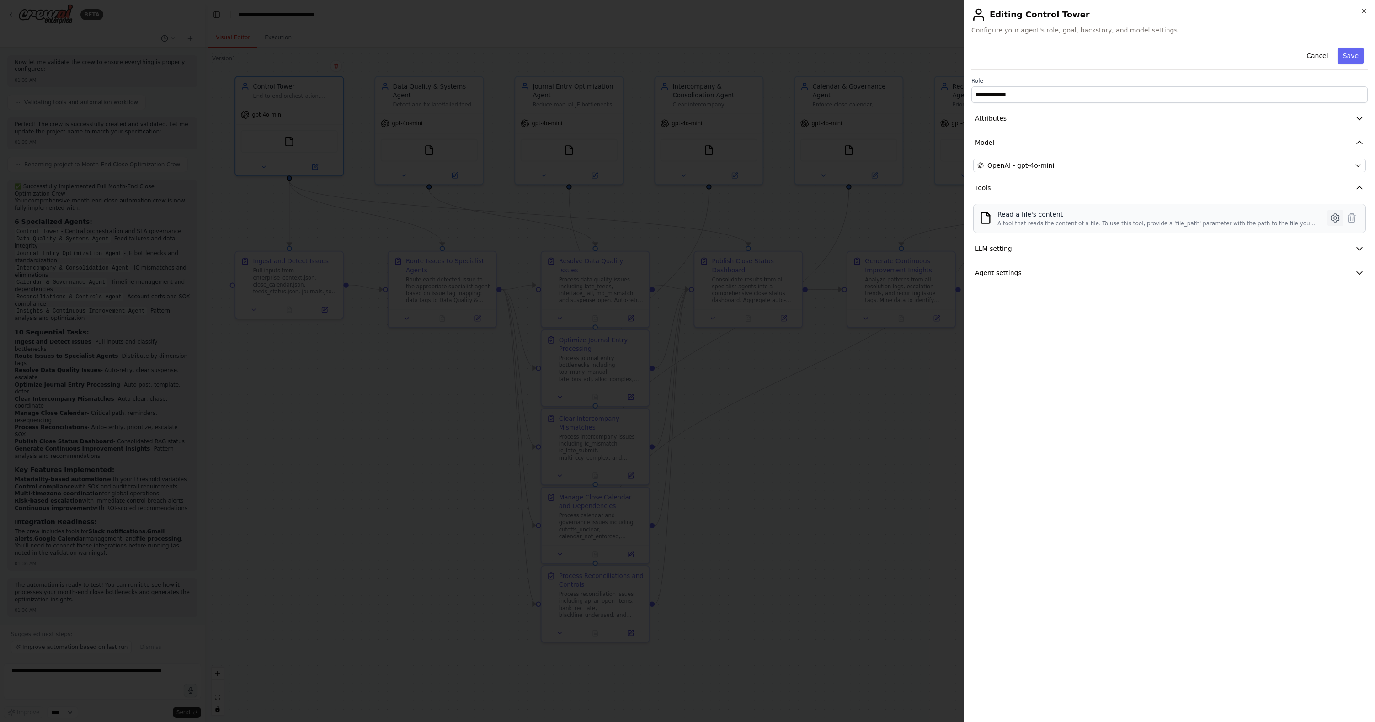  I want to click on button: Tools, so click(1169, 188).